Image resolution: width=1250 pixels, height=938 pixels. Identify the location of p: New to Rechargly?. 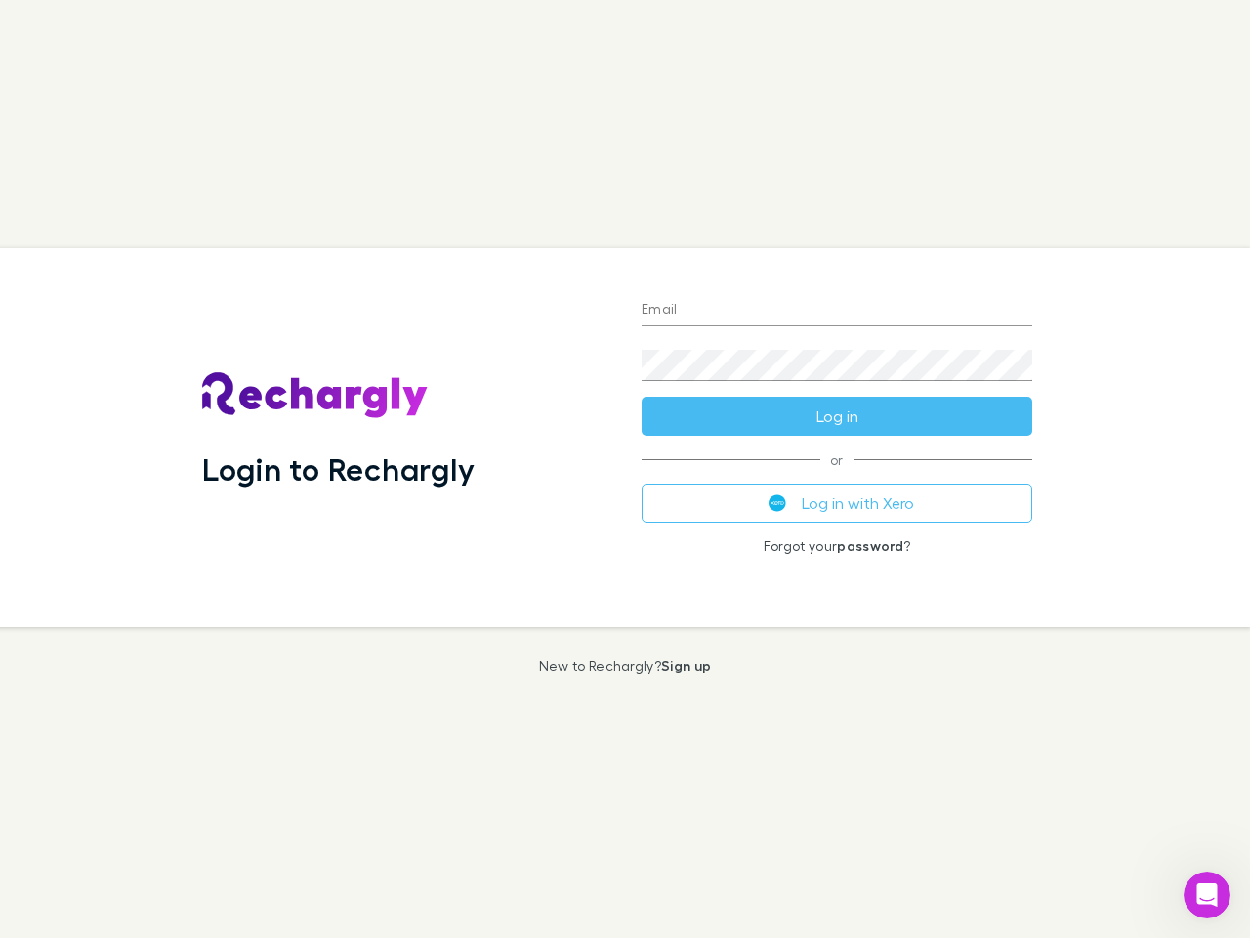
(625, 666).